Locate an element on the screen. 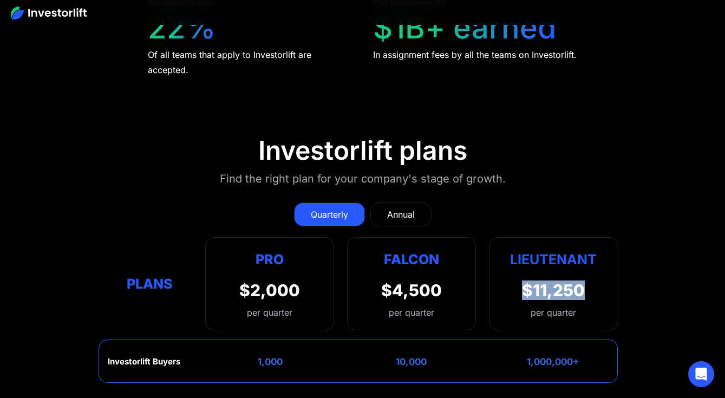  div: $11,250 is located at coordinates (554, 290).